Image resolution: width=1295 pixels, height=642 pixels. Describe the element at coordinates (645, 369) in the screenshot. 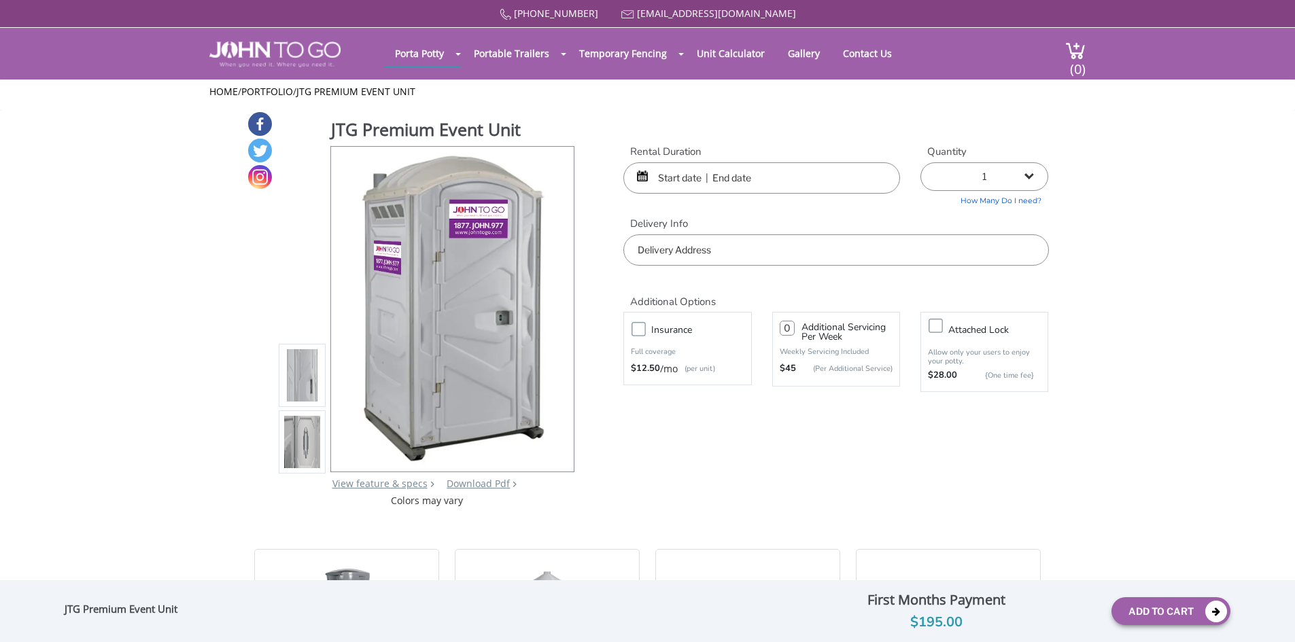

I see `strong: $12.50` at that location.